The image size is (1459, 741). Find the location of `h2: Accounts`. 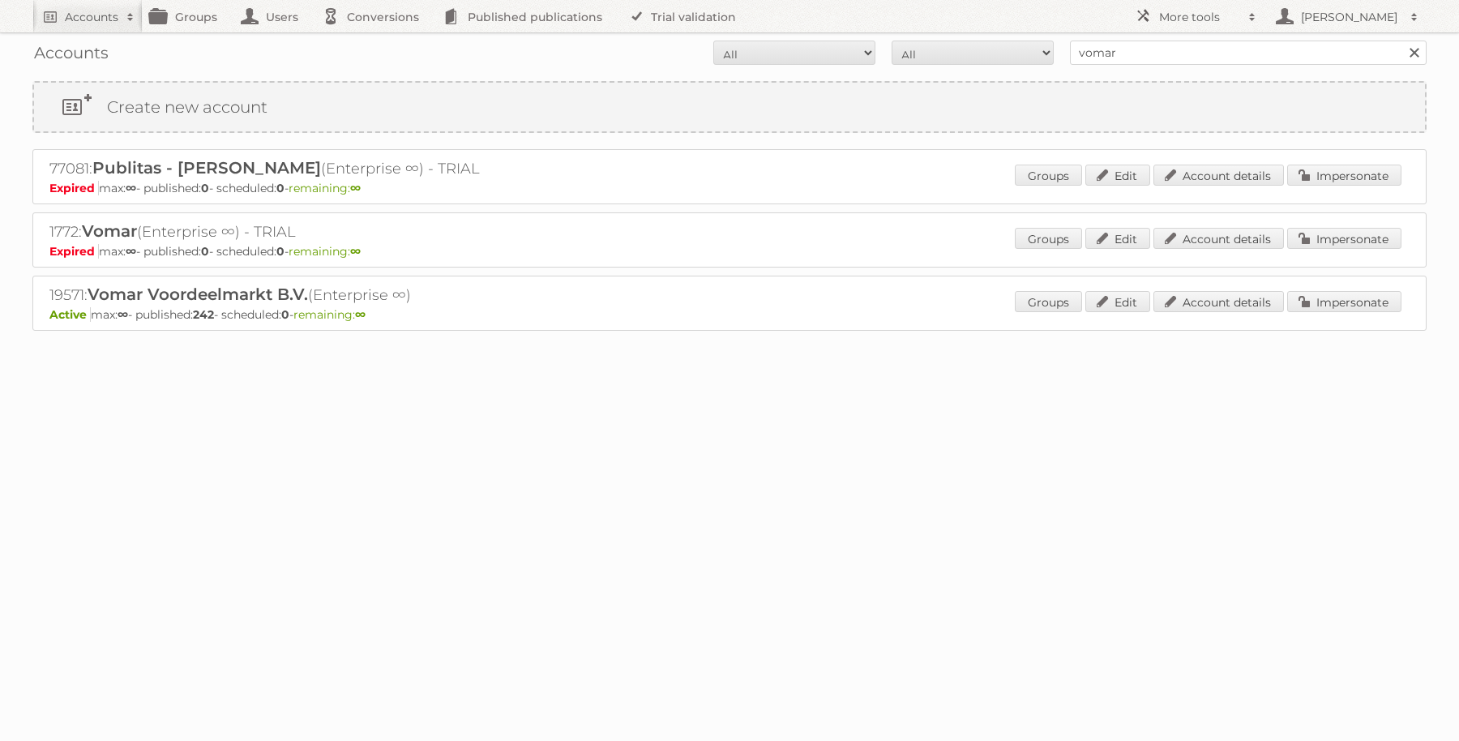

h2: Accounts is located at coordinates (92, 17).